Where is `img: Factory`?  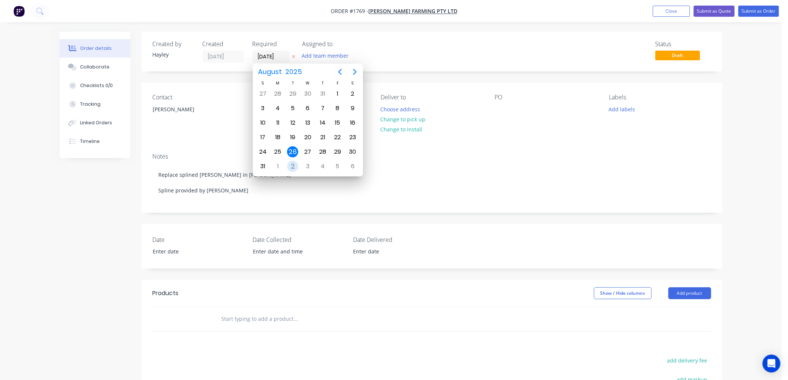
img: Factory is located at coordinates (19, 11).